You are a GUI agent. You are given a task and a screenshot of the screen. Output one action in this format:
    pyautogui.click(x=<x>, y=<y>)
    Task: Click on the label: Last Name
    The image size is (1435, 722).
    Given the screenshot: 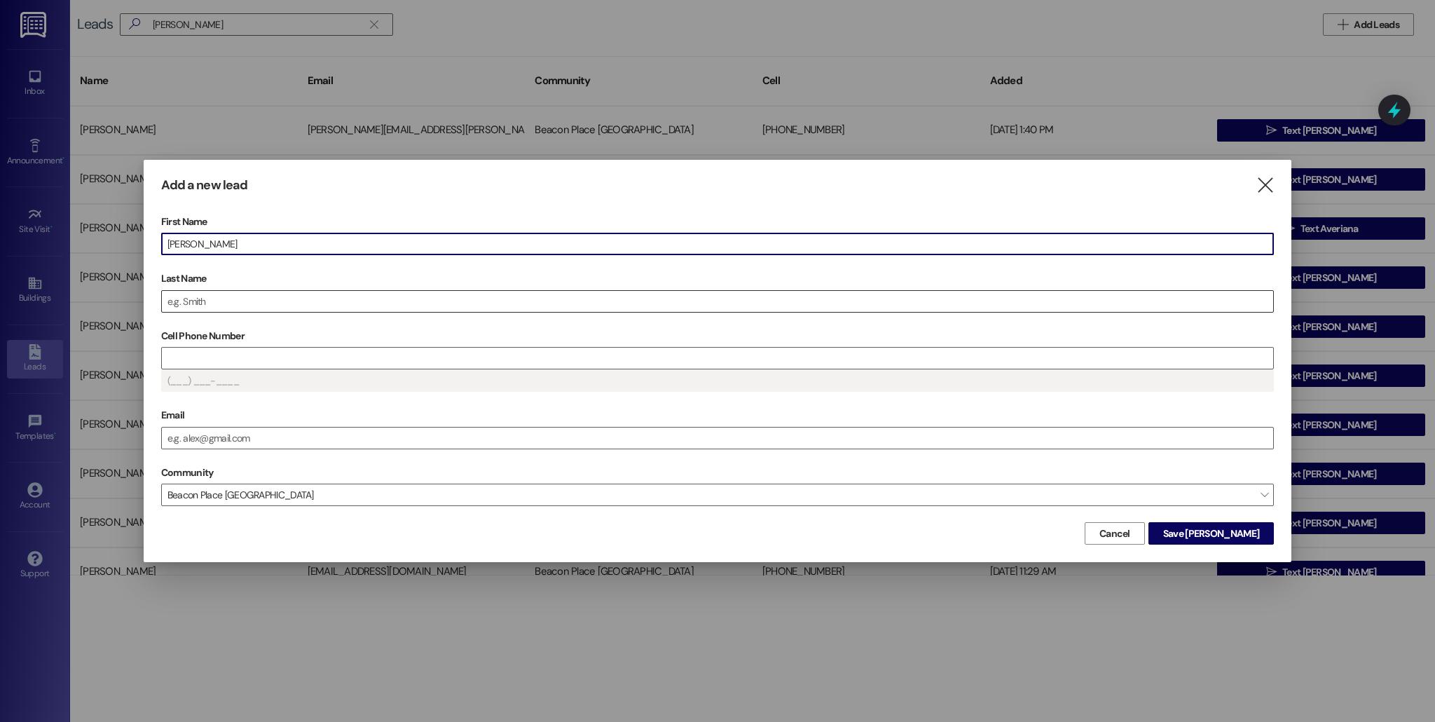 What is the action you would take?
    pyautogui.click(x=718, y=278)
    